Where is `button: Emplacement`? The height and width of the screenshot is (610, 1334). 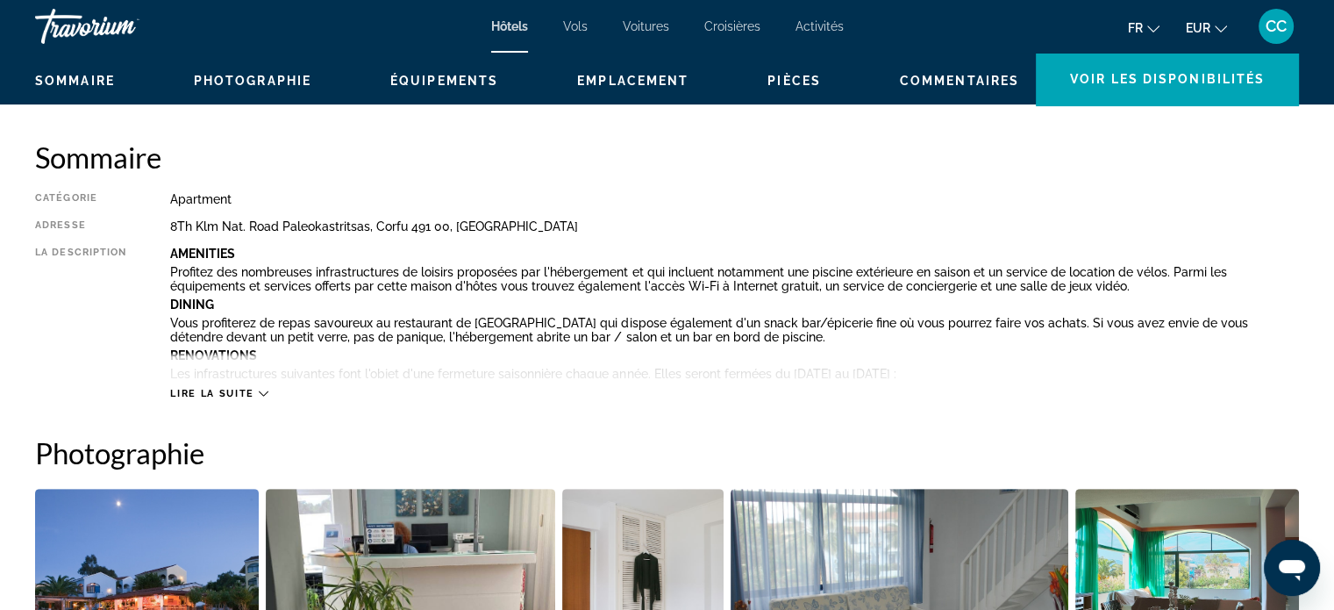
button: Emplacement is located at coordinates (632, 81).